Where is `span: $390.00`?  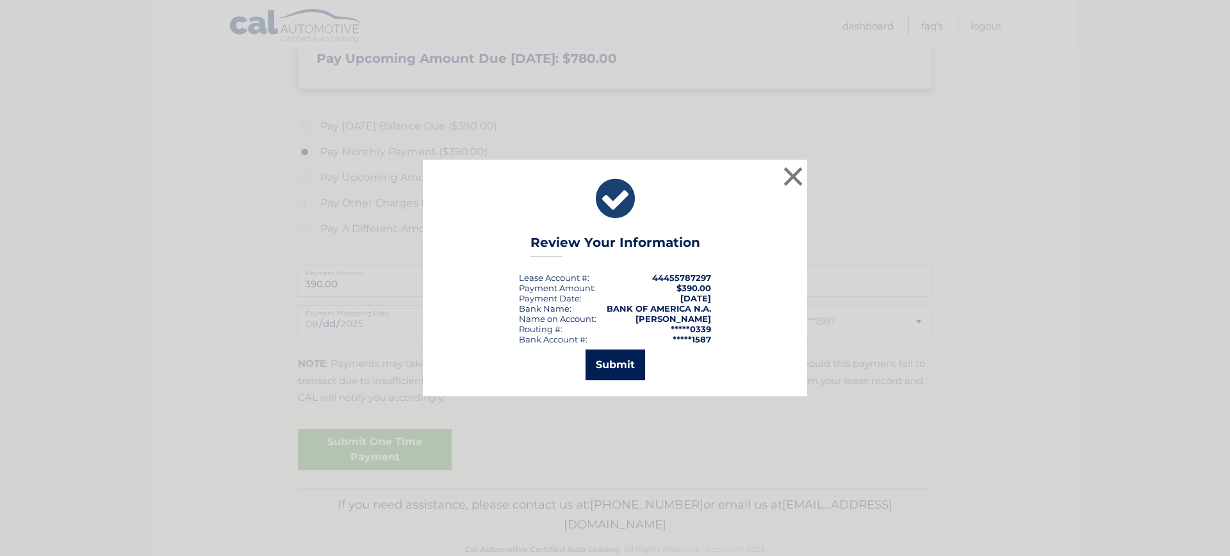
span: $390.00 is located at coordinates (694, 288).